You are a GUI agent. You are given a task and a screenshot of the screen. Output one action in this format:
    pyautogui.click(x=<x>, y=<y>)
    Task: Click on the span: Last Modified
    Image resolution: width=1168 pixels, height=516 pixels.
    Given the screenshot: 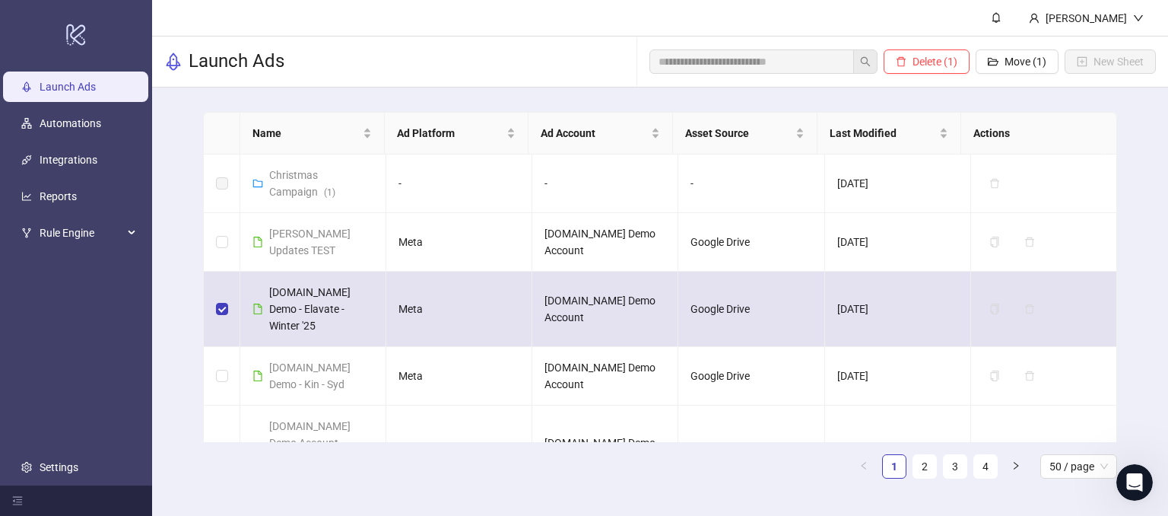 What is the action you would take?
    pyautogui.click(x=883, y=133)
    